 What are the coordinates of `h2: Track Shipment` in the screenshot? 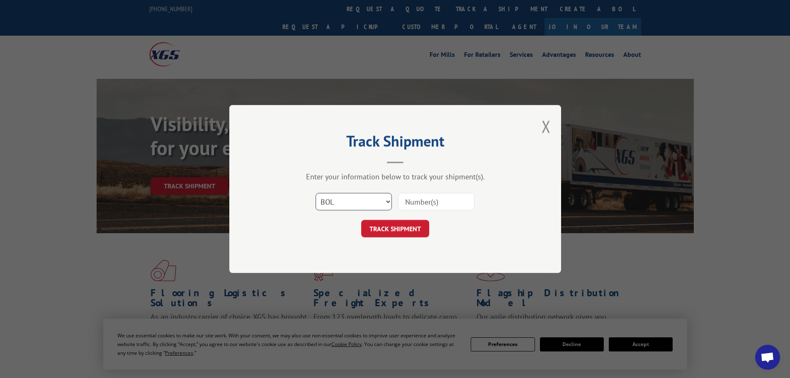 It's located at (395, 143).